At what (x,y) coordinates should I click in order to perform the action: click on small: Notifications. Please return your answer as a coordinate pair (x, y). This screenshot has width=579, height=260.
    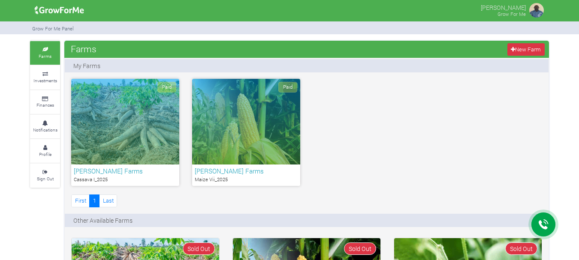
    Looking at the image, I should click on (45, 130).